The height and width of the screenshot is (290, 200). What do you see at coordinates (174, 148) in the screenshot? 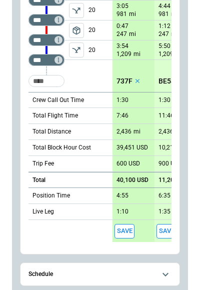
I see `p: 10,217 USD` at bounding box center [174, 148].